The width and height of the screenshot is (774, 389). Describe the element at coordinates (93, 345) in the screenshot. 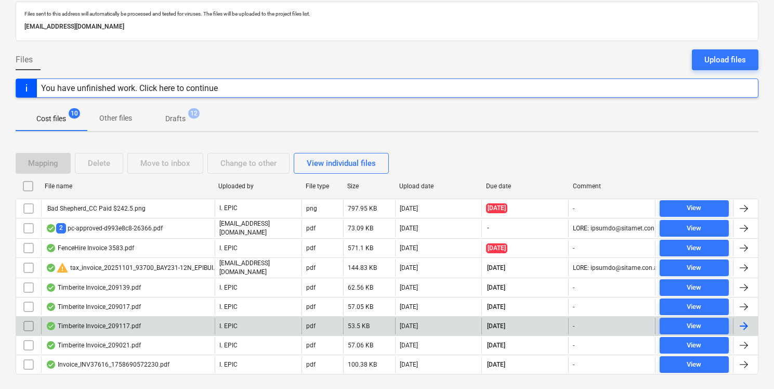

I see `div: Timberite Invoice_209021.pdf` at that location.